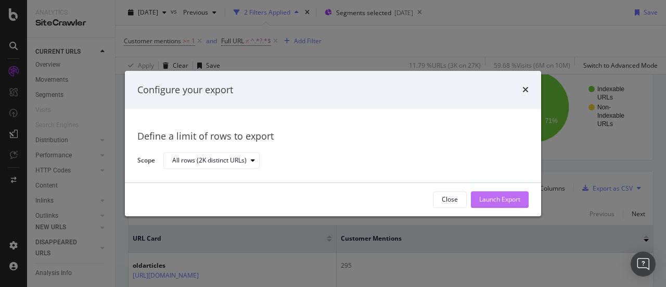 The height and width of the screenshot is (287, 666). Describe the element at coordinates (643, 264) in the screenshot. I see `div: Open Intercom Messenger` at that location.